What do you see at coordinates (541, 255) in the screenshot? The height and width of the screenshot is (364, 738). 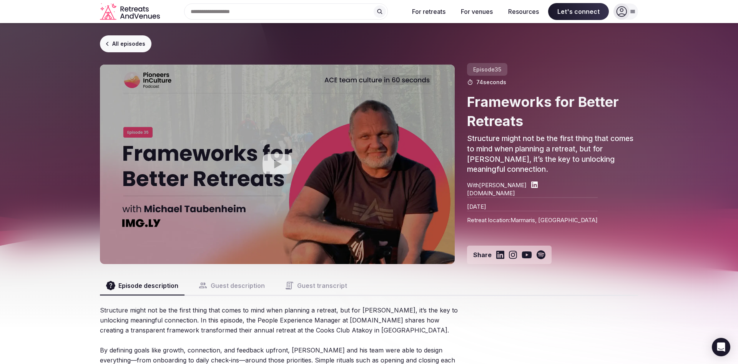 I see `a: Share on Spotify` at bounding box center [541, 255].